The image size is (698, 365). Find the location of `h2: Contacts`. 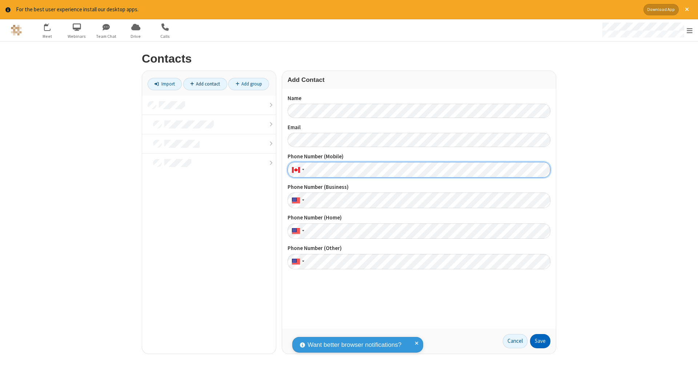

h2: Contacts is located at coordinates (349, 59).